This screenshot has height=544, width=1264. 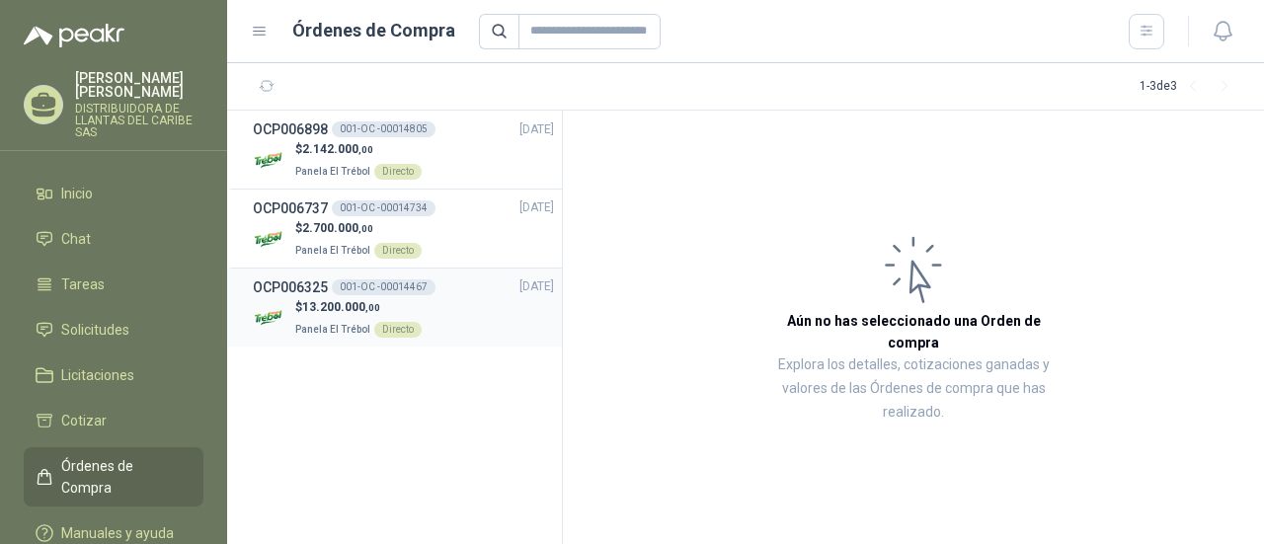 I want to click on h3: OCP006737, so click(x=290, y=208).